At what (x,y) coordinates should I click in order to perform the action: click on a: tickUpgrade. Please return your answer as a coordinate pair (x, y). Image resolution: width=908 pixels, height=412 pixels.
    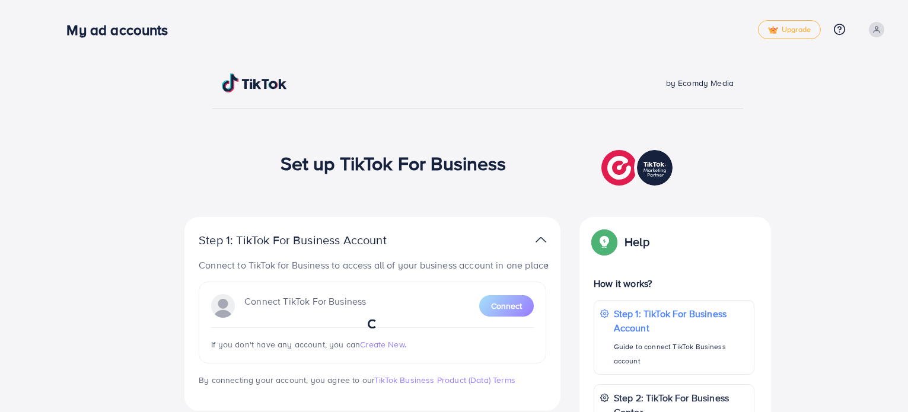
    Looking at the image, I should click on (790, 30).